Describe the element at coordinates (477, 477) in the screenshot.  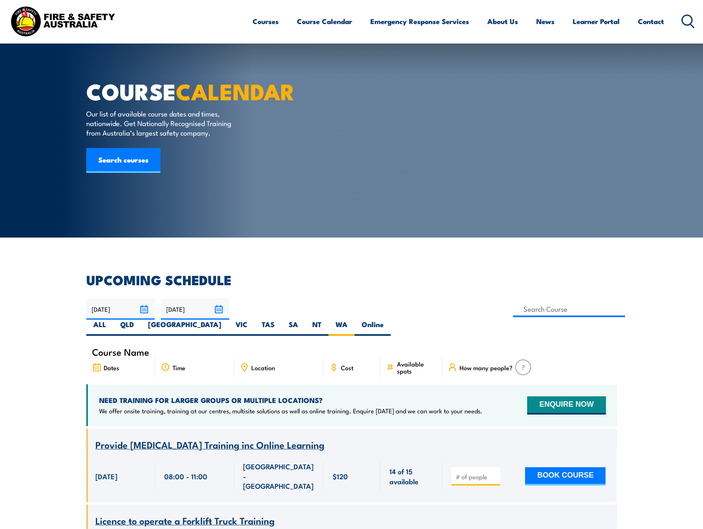
I see `input: # of people` at that location.